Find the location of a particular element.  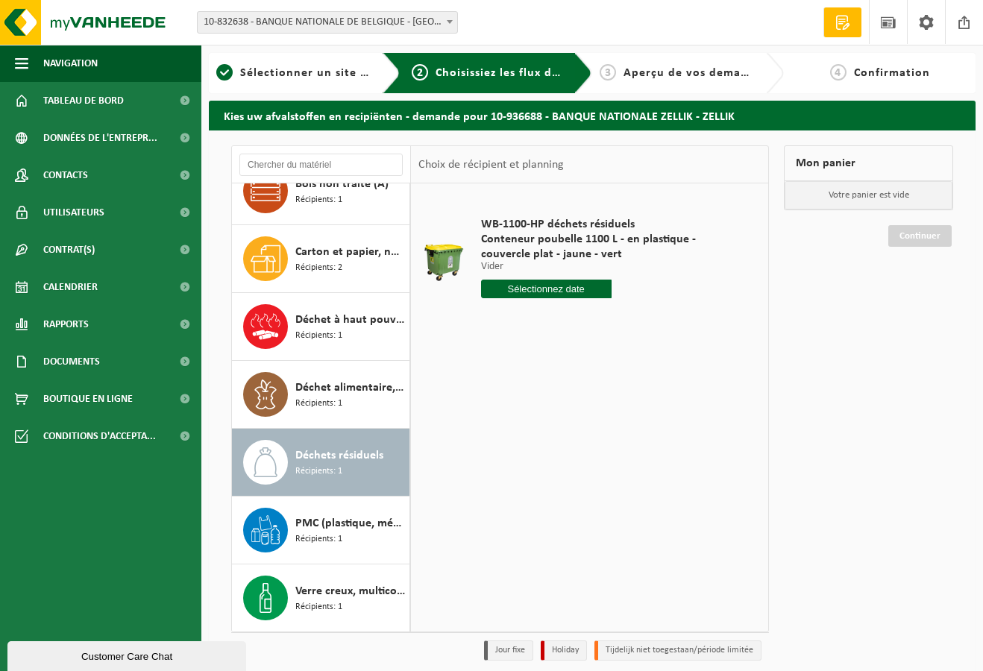

span: Conditions d'accepta... is located at coordinates (99, 436).